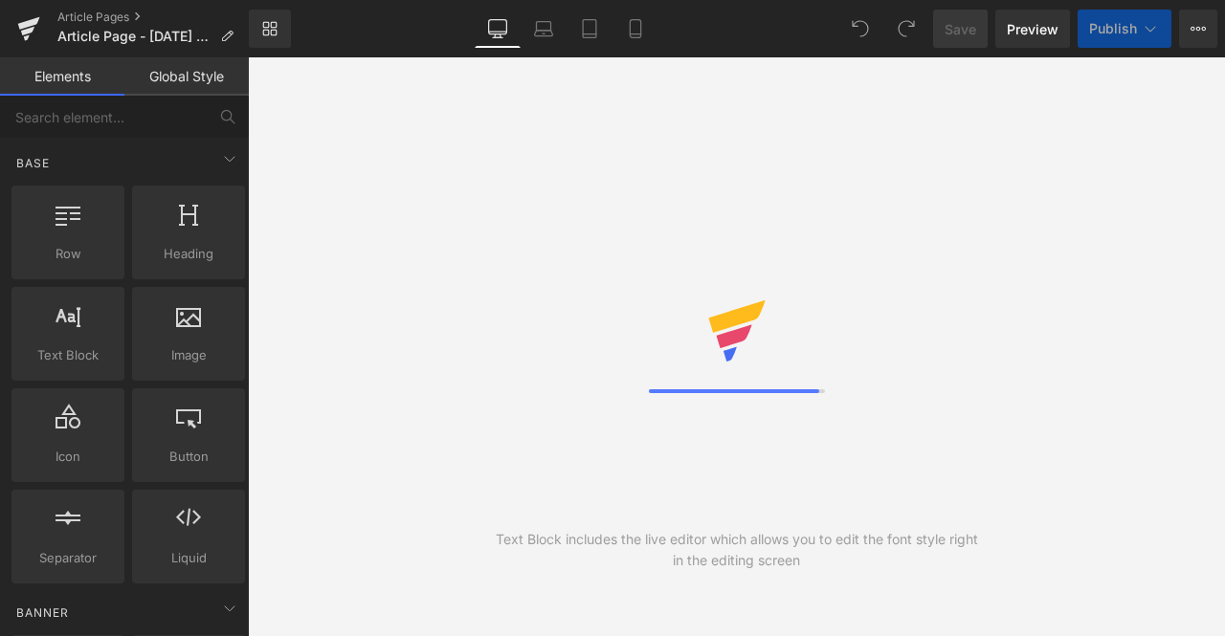  What do you see at coordinates (189, 457) in the screenshot?
I see `span: Button` at bounding box center [189, 457].